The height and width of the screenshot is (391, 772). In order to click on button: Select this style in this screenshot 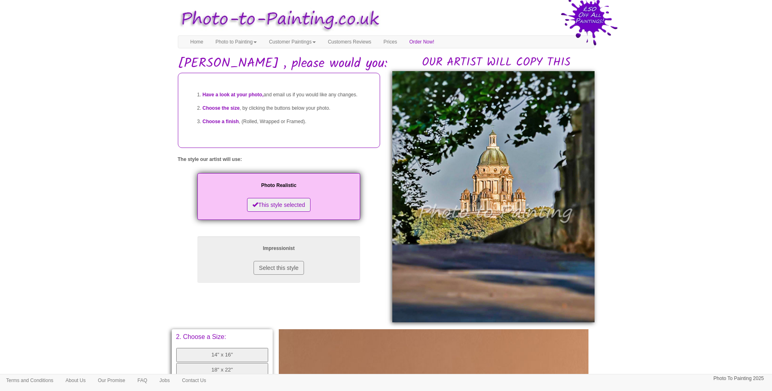, I will do `click(278, 268)`.